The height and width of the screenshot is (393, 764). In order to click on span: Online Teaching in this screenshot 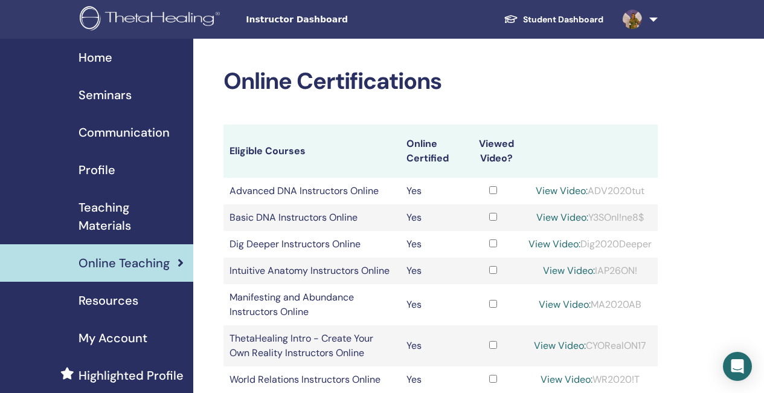, I will do `click(124, 263)`.